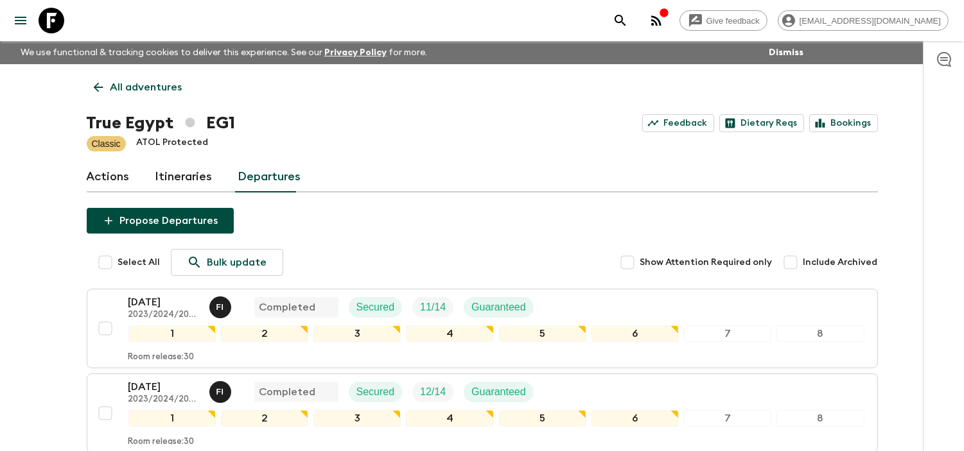 This screenshot has width=964, height=451. What do you see at coordinates (355, 53) in the screenshot?
I see `a: Privacy Policy` at bounding box center [355, 53].